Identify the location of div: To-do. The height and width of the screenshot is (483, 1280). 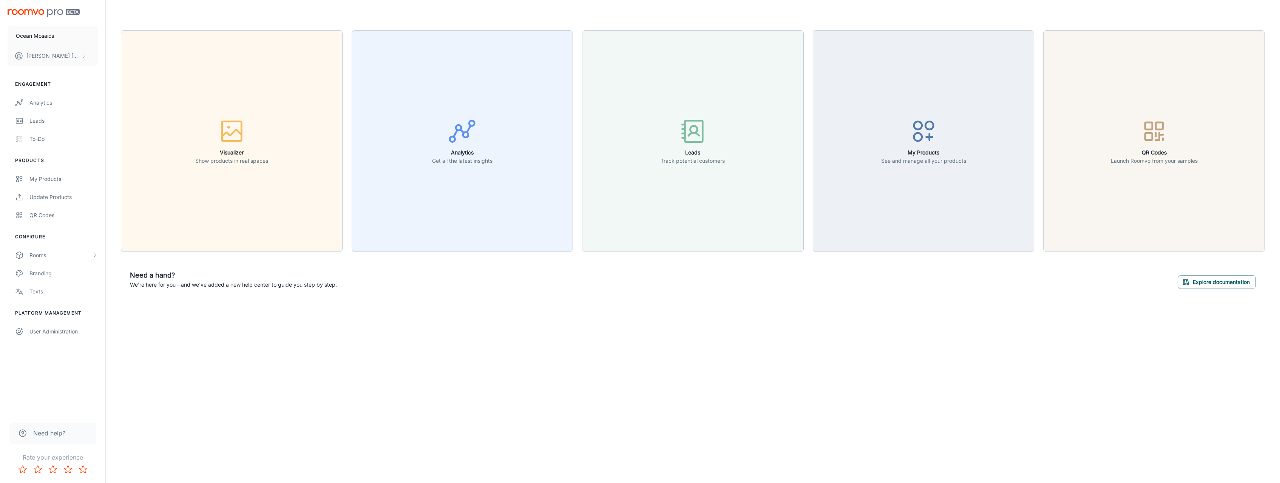
(63, 139).